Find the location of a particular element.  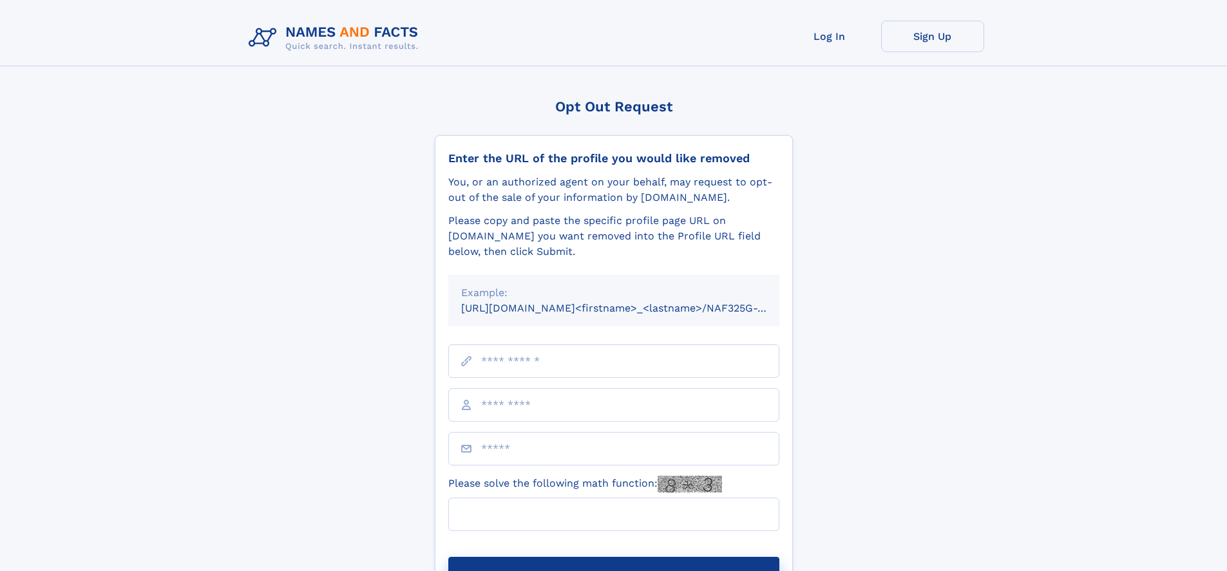

div: Opt Out Request is located at coordinates (614, 106).